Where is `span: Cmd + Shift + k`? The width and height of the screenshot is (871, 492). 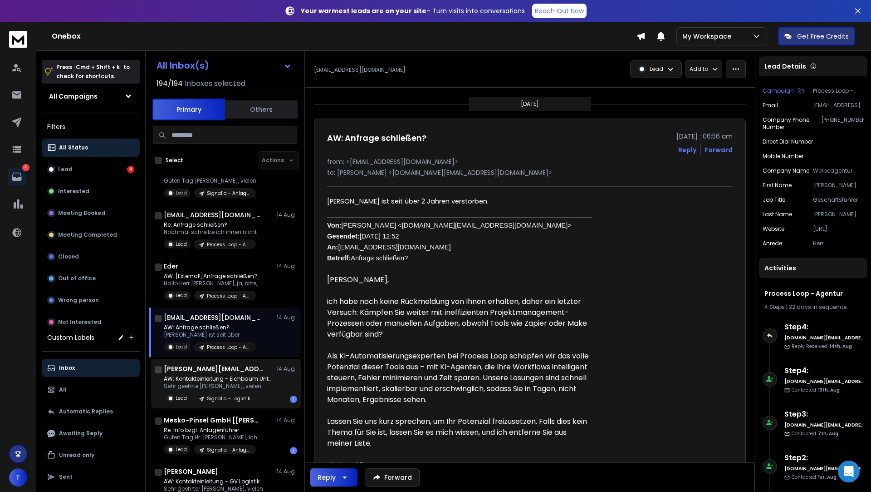 span: Cmd + Shift + k is located at coordinates (98, 67).